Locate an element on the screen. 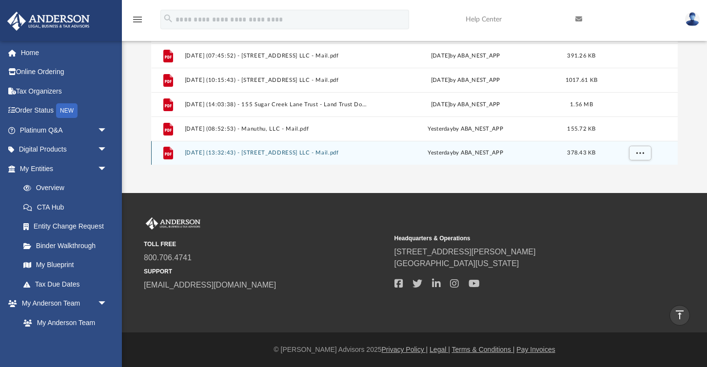  a: Binder Walkthrough is located at coordinates (68, 246).